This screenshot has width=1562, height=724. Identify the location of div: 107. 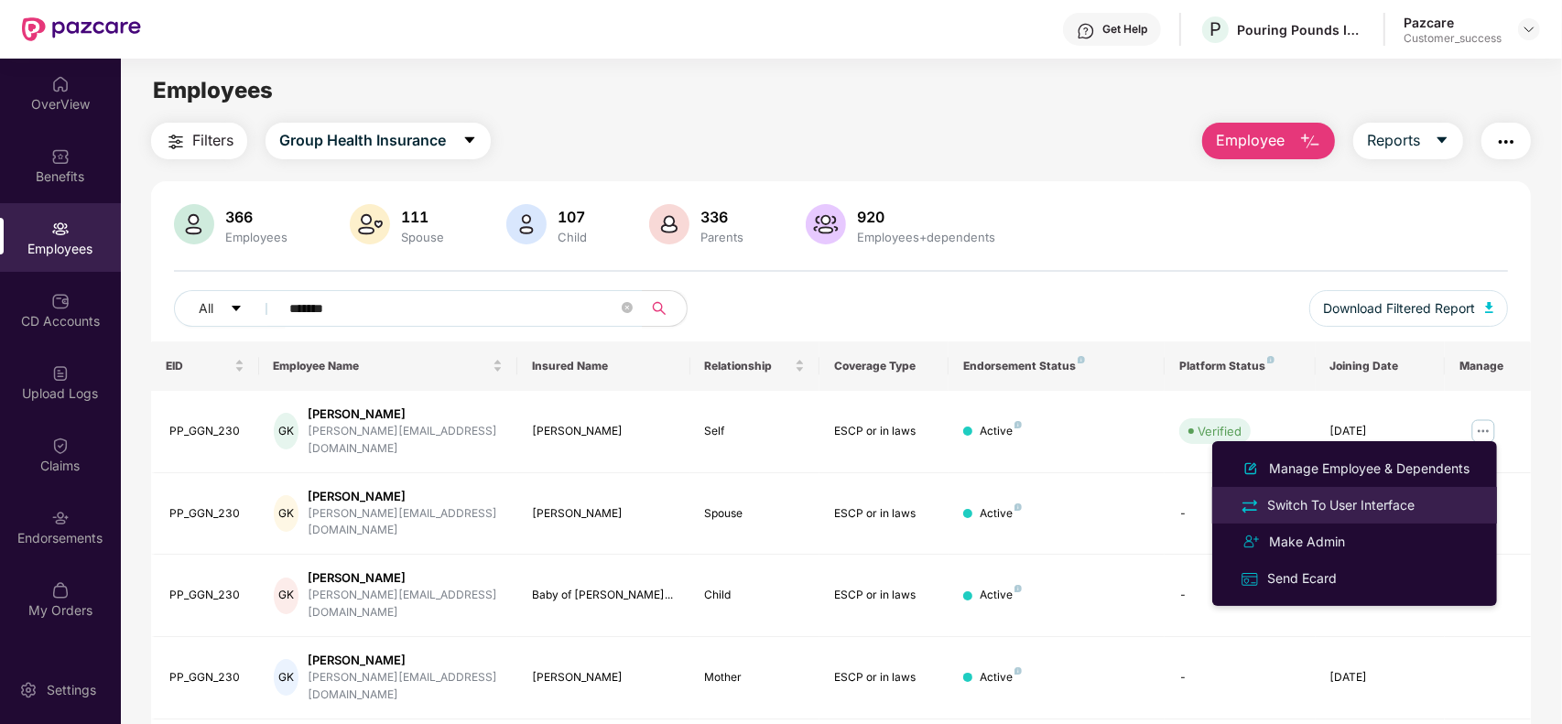
(572, 217).